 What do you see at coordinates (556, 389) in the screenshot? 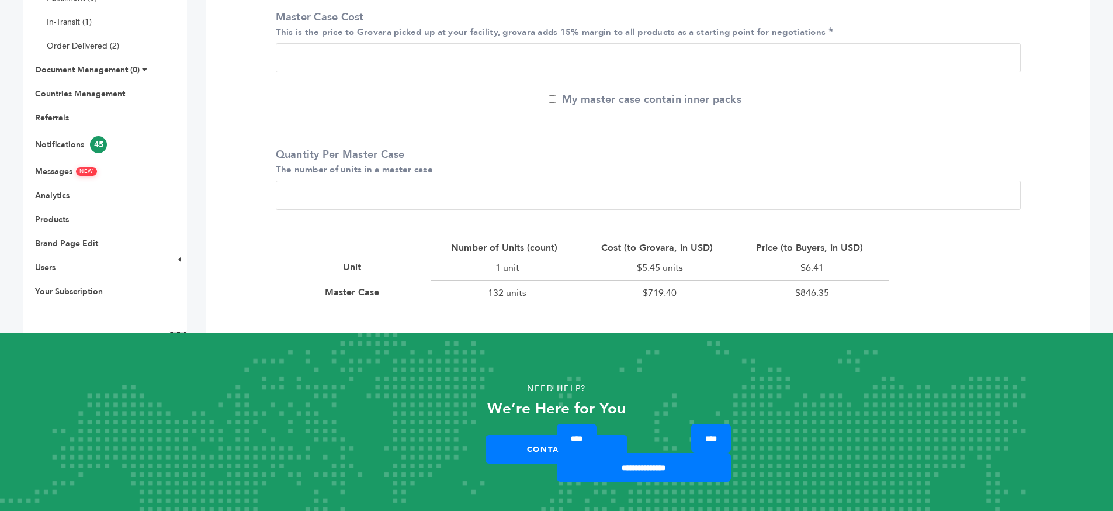
I see `p: Need Help?` at bounding box center [556, 389].